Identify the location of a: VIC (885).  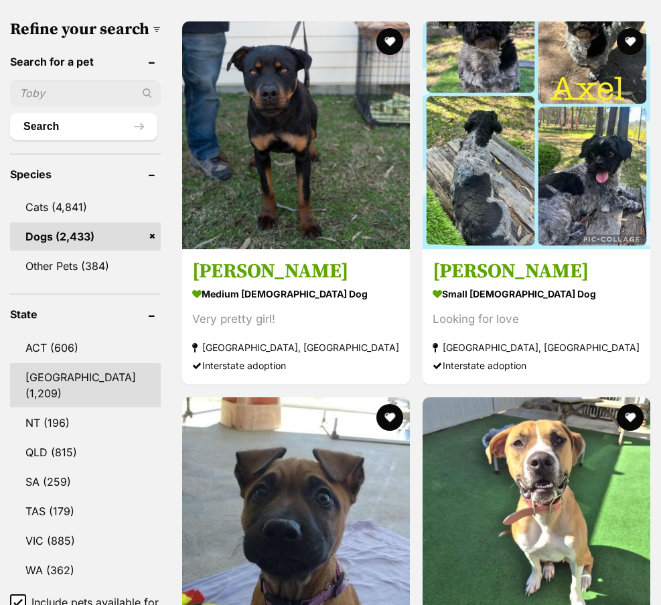
(85, 541).